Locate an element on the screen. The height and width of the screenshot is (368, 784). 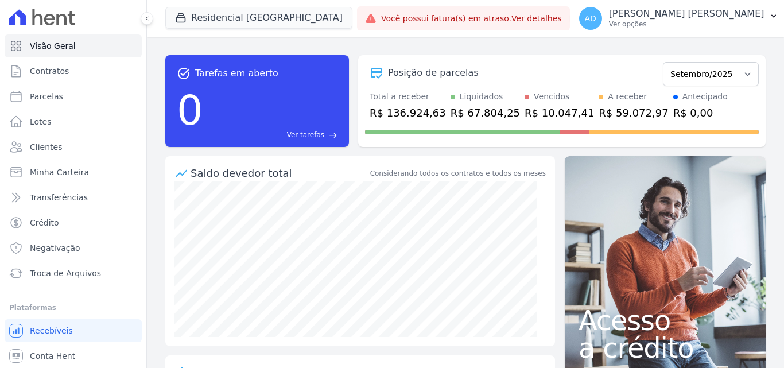
span: Você possui fatura(s) em atraso. is located at coordinates (471, 18).